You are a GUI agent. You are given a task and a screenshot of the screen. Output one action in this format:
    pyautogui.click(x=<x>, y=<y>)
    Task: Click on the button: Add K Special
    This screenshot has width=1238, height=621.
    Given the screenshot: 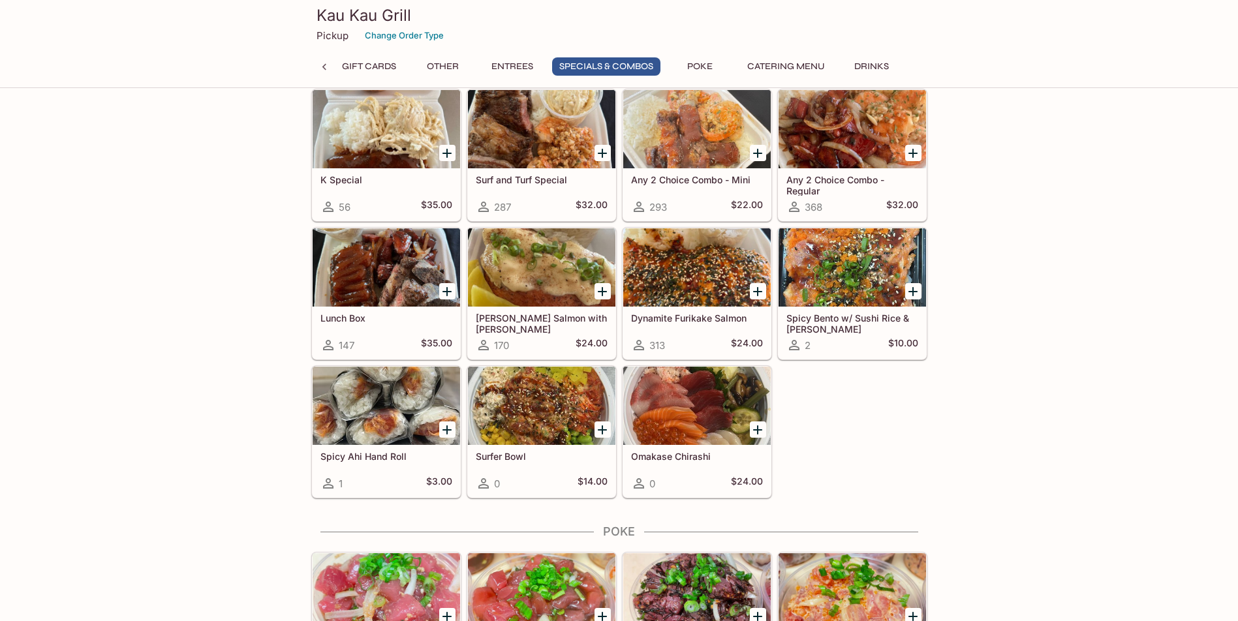 What is the action you would take?
    pyautogui.click(x=447, y=153)
    